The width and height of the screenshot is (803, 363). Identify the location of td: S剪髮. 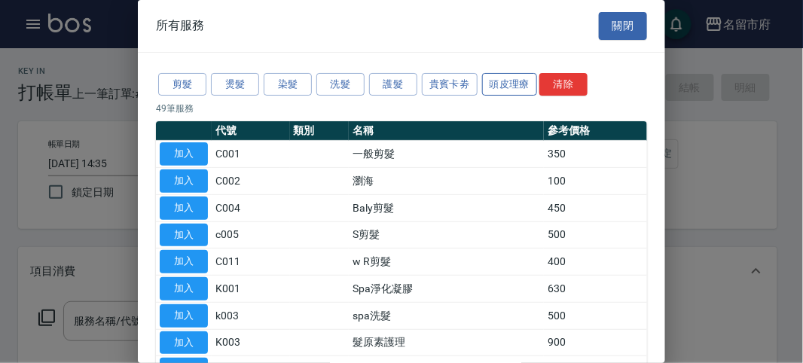
(446, 235).